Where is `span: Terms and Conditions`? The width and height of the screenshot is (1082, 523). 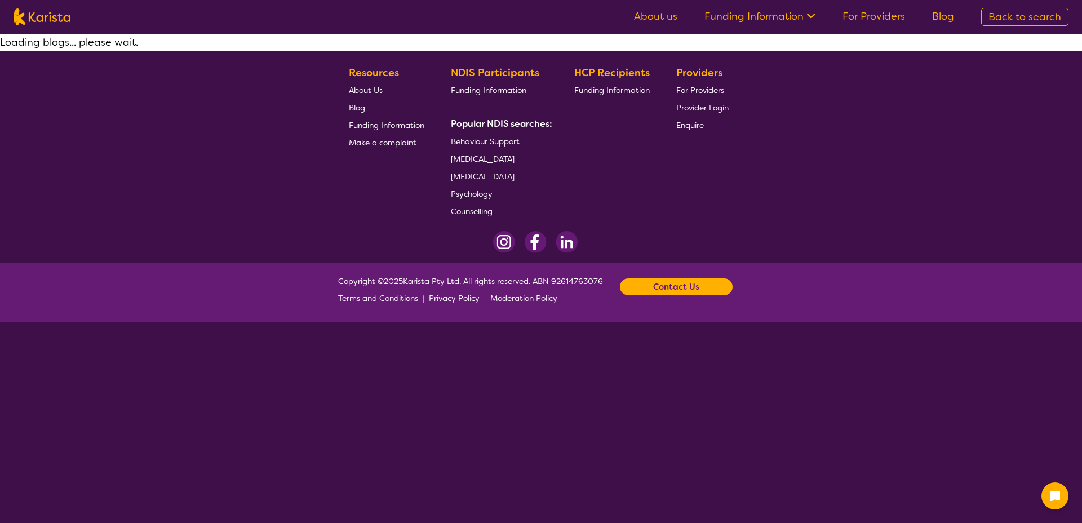 span: Terms and Conditions is located at coordinates (378, 298).